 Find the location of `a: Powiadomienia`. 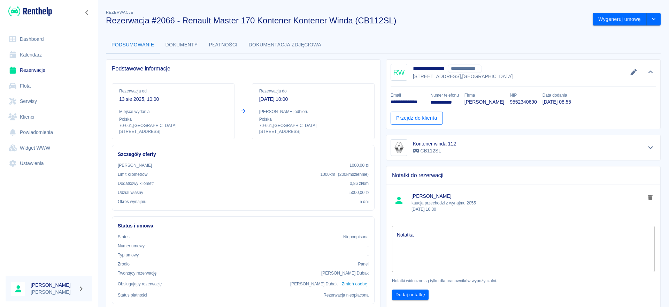

a: Powiadomienia is located at coordinates (49, 132).